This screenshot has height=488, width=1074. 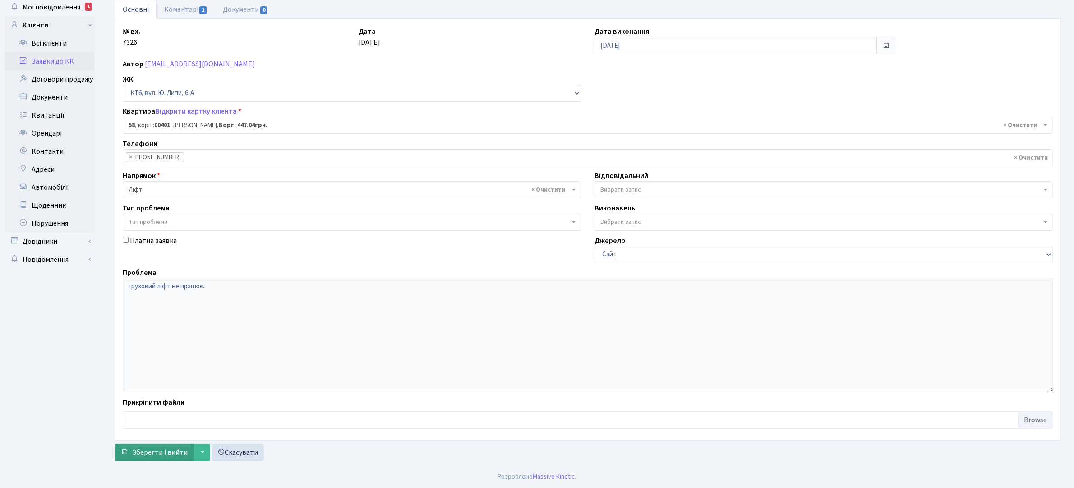 I want to click on span: 0, so click(x=264, y=10).